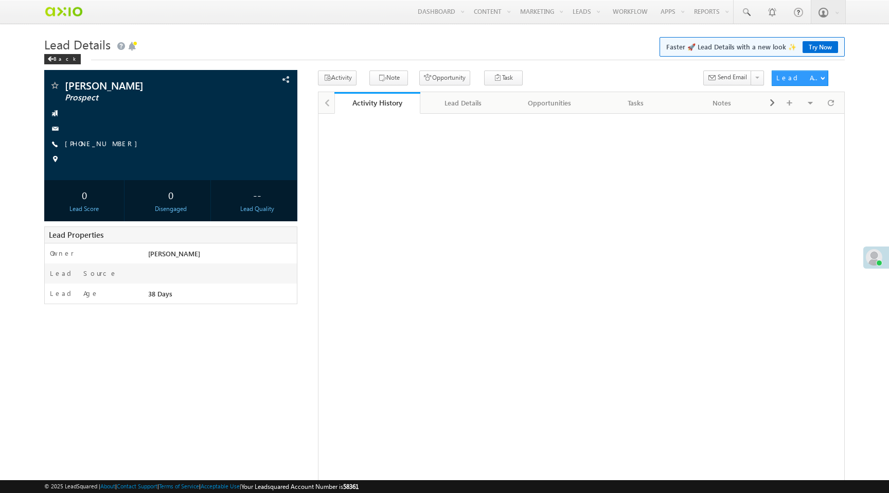 This screenshot has width=889, height=493. Describe the element at coordinates (337, 78) in the screenshot. I see `button: Activity` at that location.